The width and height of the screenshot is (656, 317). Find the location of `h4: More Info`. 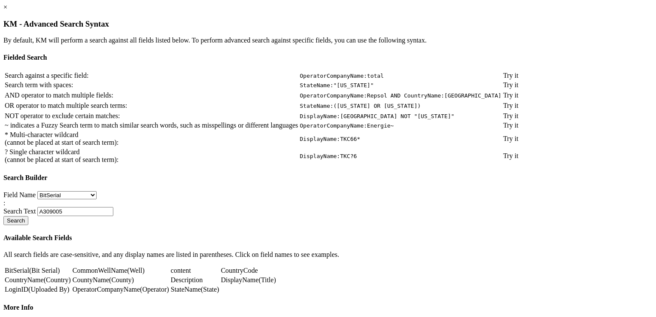

h4: More Info is located at coordinates (328, 307).